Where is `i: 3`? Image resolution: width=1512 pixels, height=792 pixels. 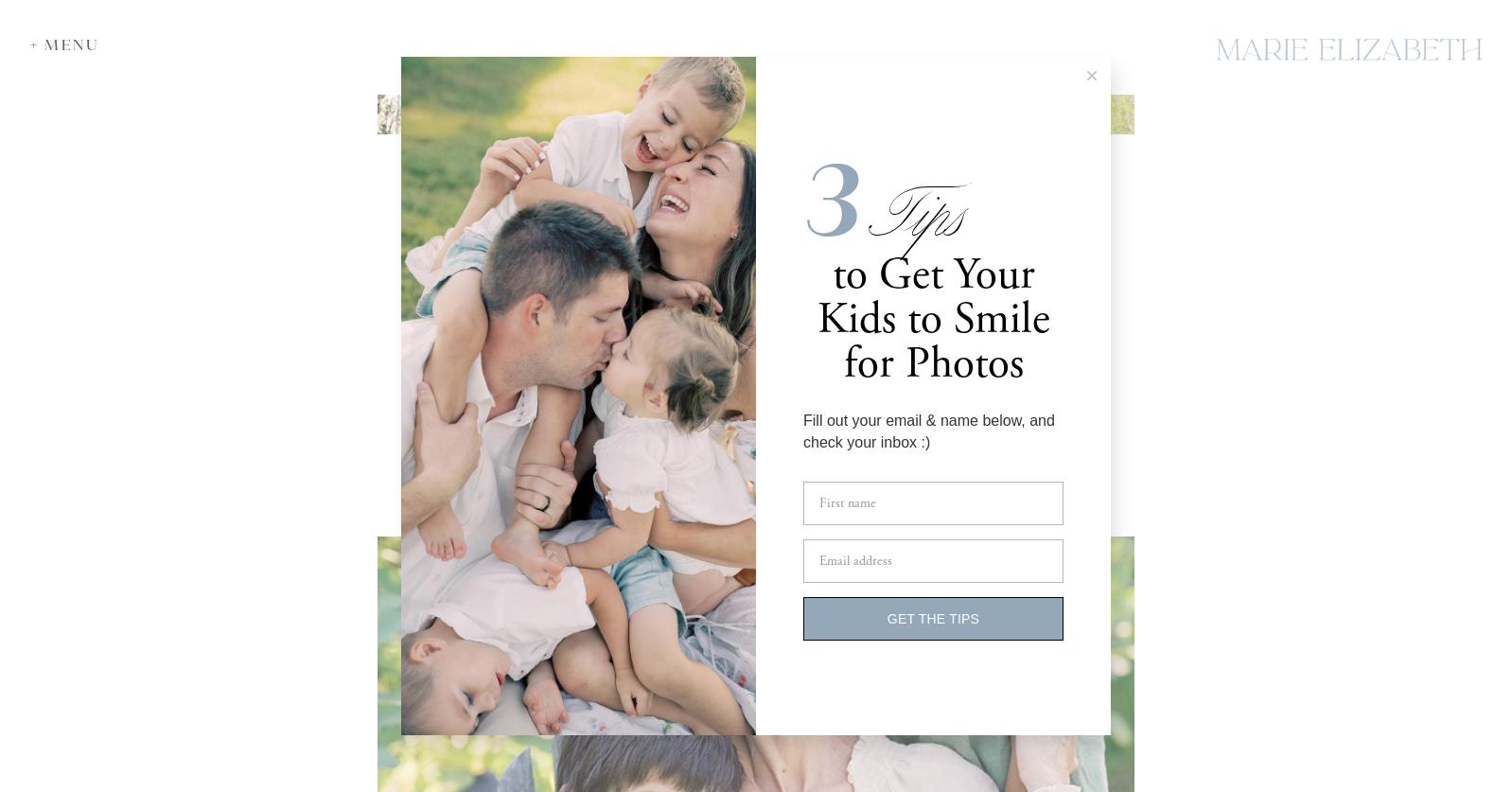
i: 3 is located at coordinates (833, 201).